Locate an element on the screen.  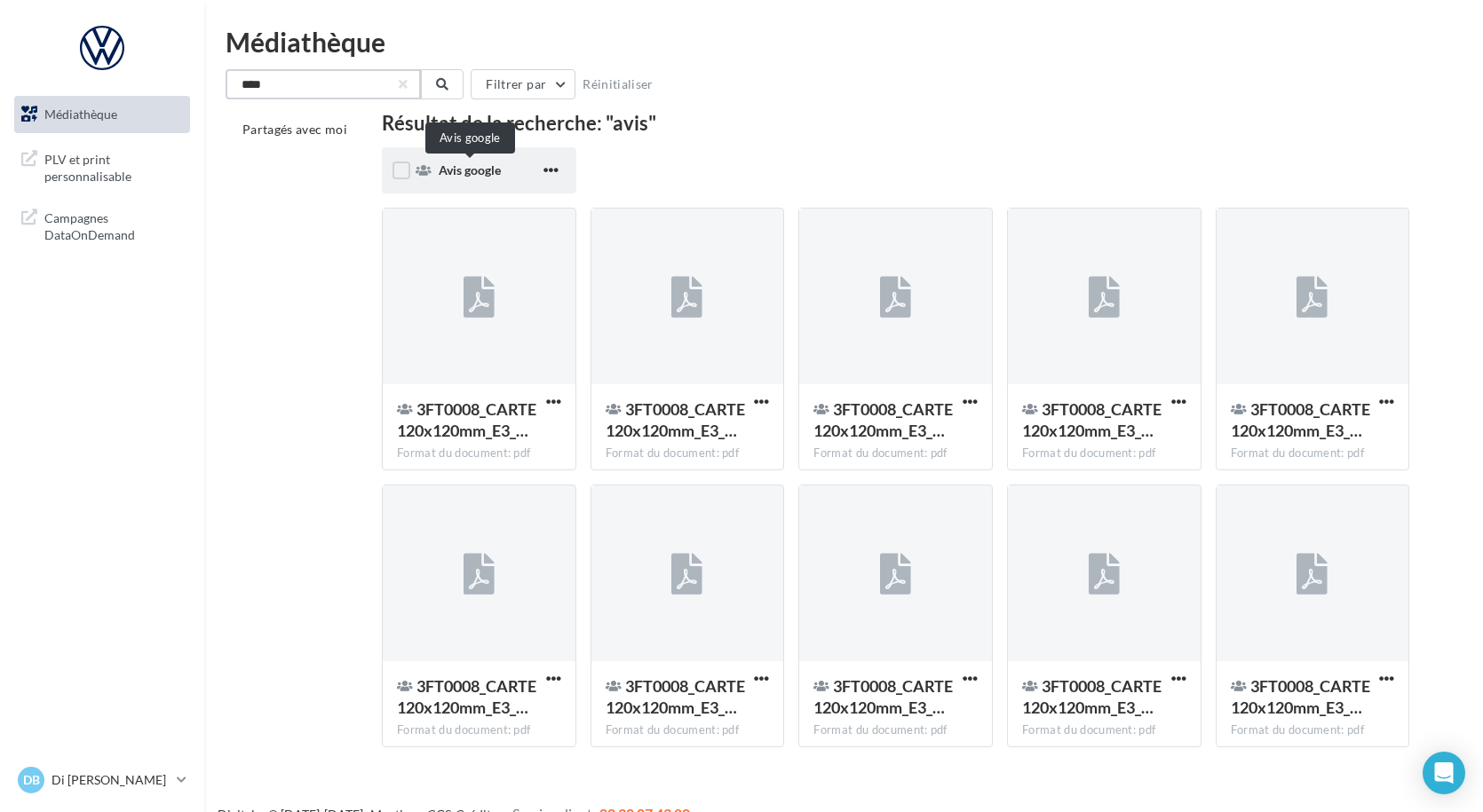
a: Médiathèque is located at coordinates (102, 115).